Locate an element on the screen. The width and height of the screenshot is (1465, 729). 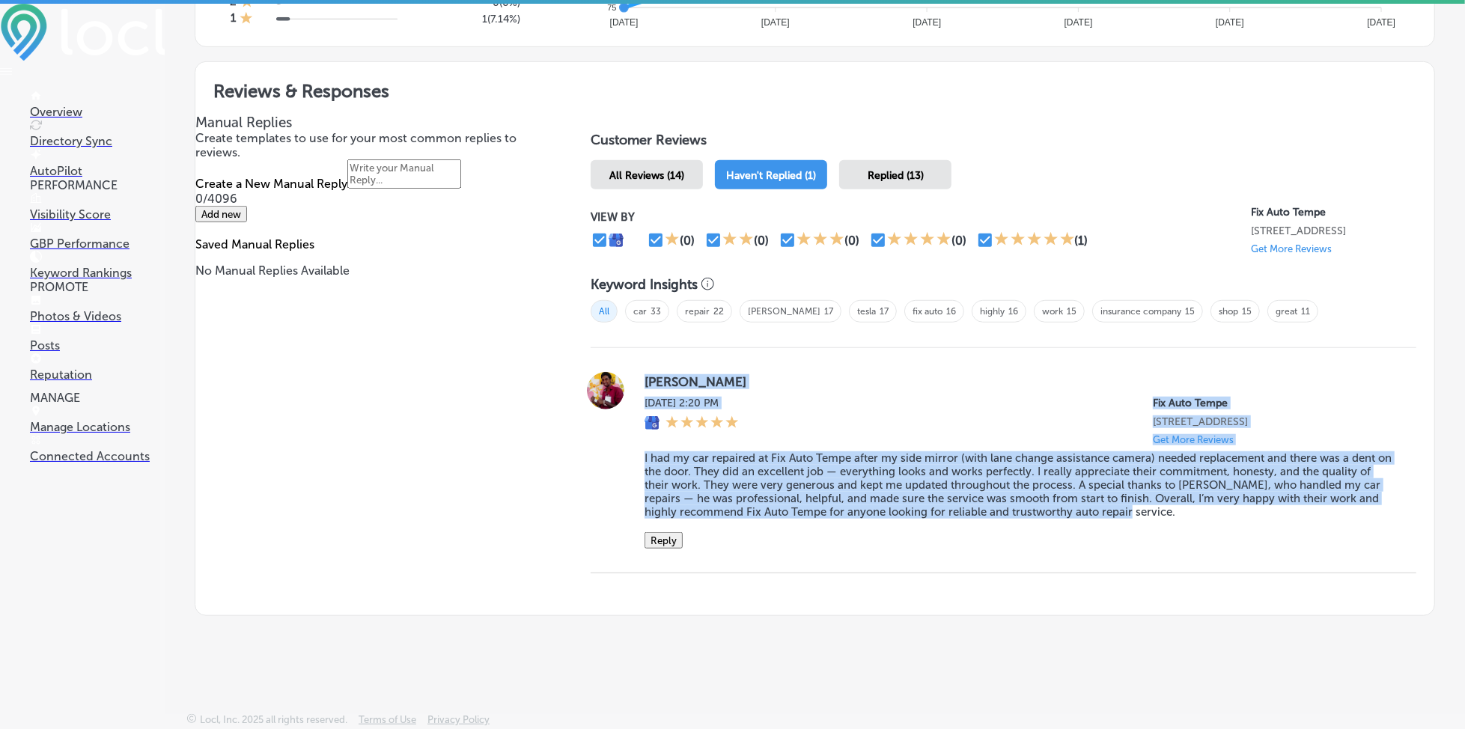
p: Overview is located at coordinates (97, 112).